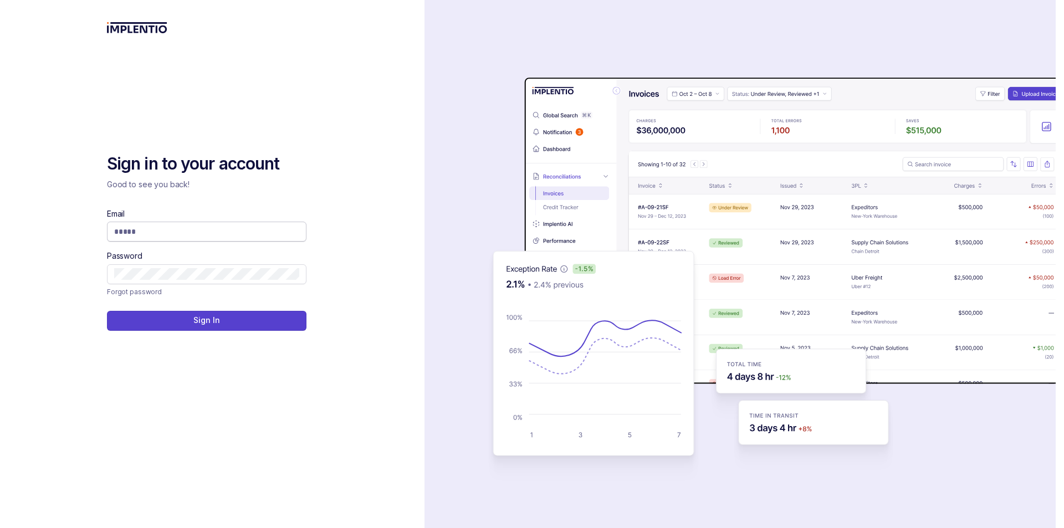 The height and width of the screenshot is (528, 1064). I want to click on p: Forgot password, so click(134, 292).